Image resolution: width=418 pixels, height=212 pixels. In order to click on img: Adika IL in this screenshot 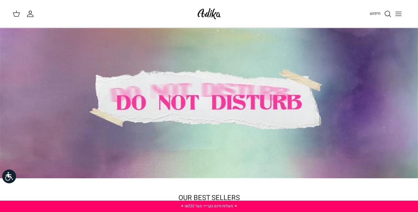, I will do `click(209, 14)`.